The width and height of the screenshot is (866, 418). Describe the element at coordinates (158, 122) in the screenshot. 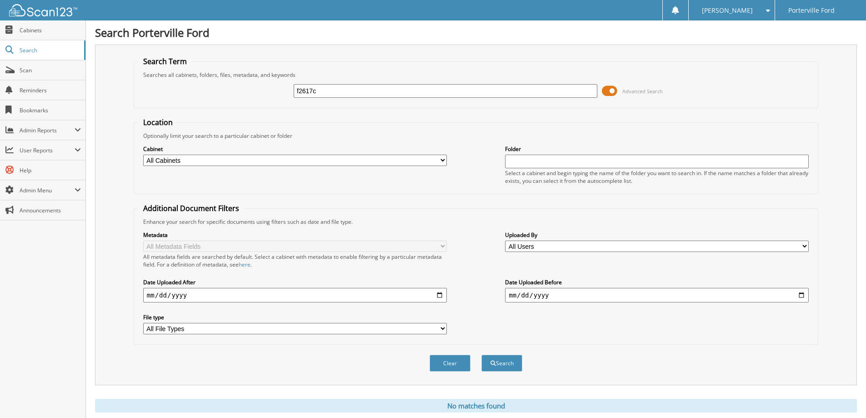

I see `legend: Location` at that location.